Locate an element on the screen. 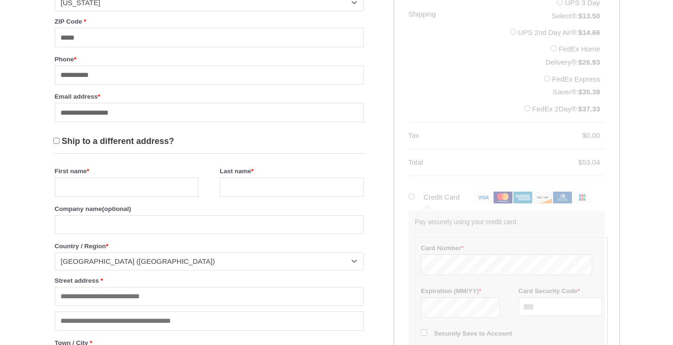  label: Street address is located at coordinates (209, 281).